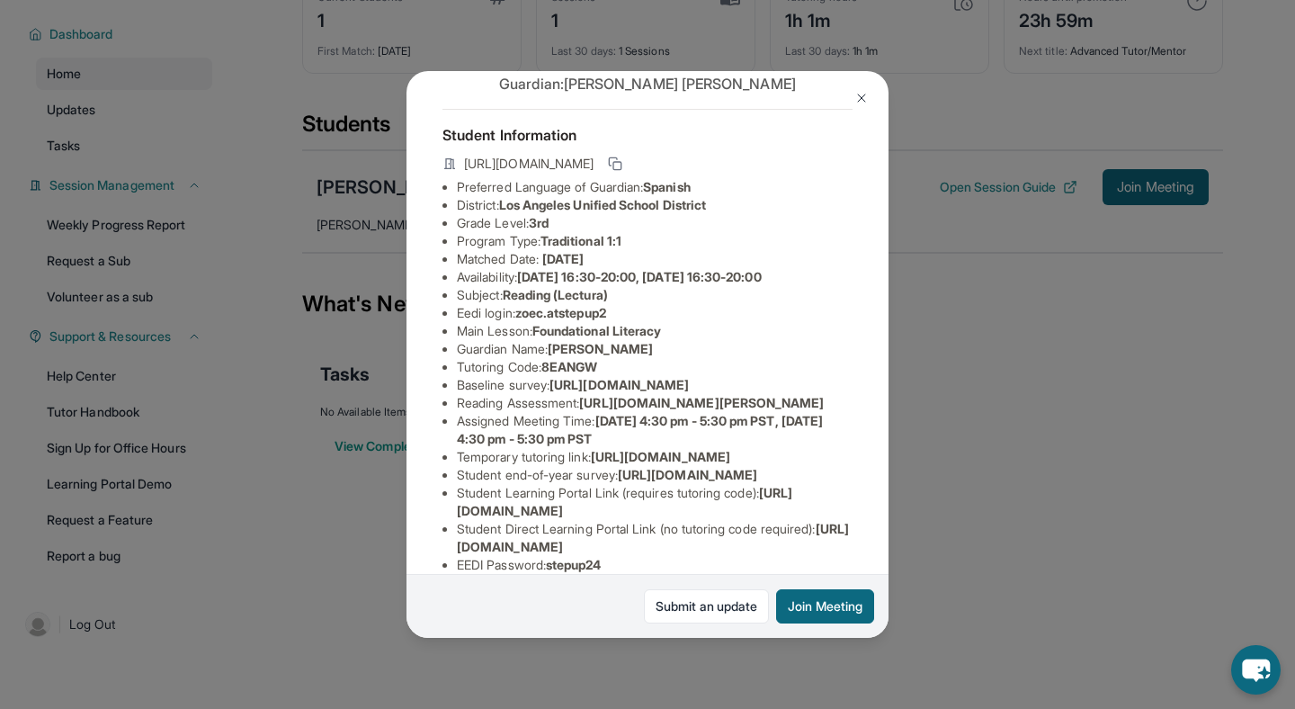 The image size is (1295, 709). I want to click on span: Traditional 1:1, so click(581, 240).